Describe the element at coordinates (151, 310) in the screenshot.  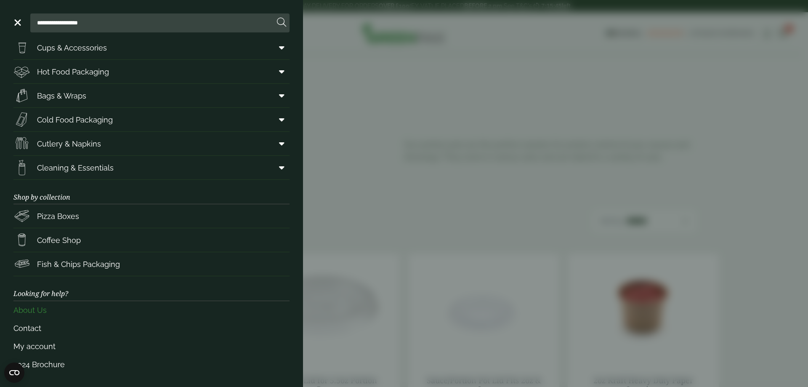
I see `a: About Us` at that location.